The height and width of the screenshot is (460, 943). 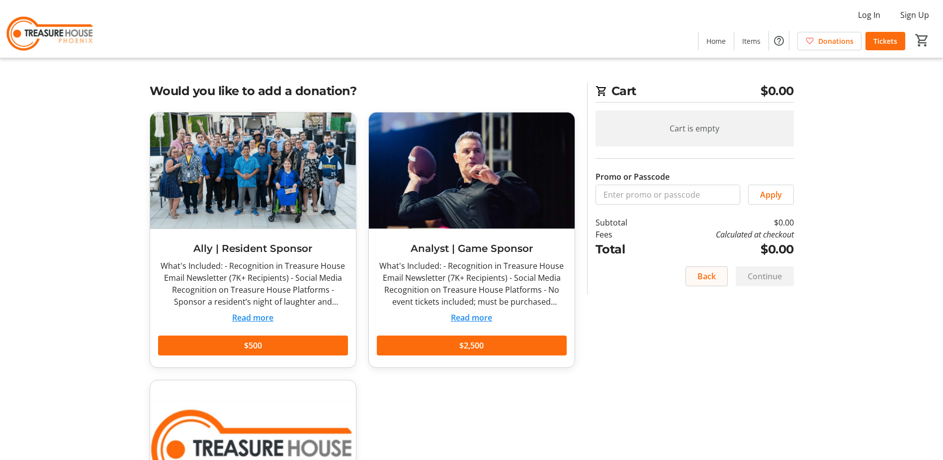 I want to click on span: Home, so click(x=716, y=41).